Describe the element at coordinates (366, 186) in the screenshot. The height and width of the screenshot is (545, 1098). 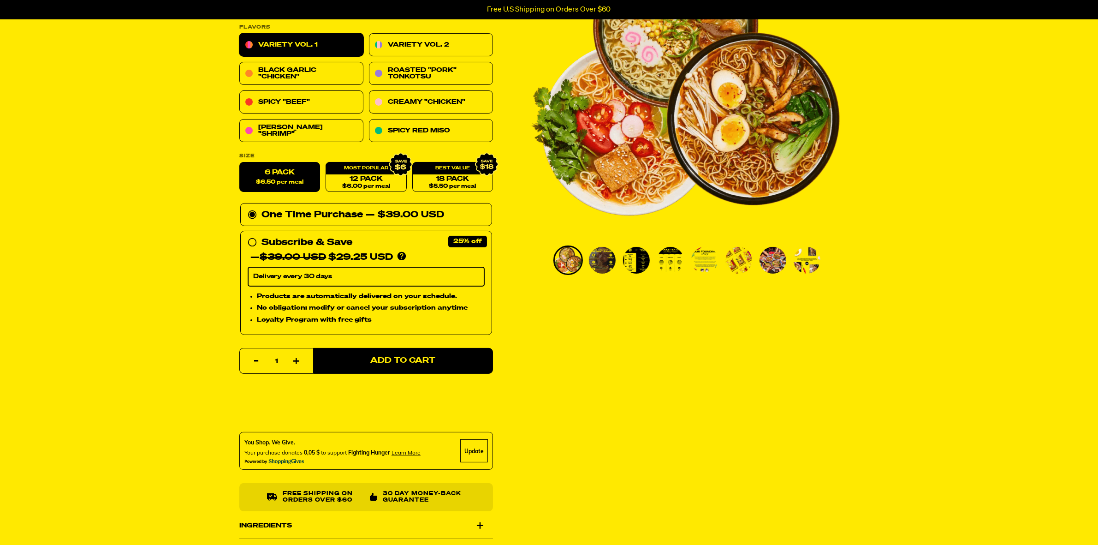
I see `span: $6.00 per meal` at that location.